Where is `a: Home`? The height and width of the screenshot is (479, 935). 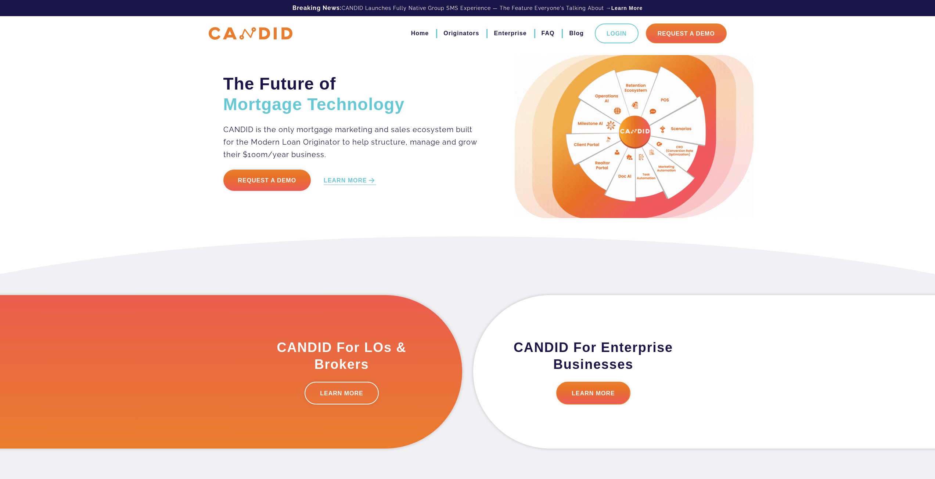 a: Home is located at coordinates (420, 33).